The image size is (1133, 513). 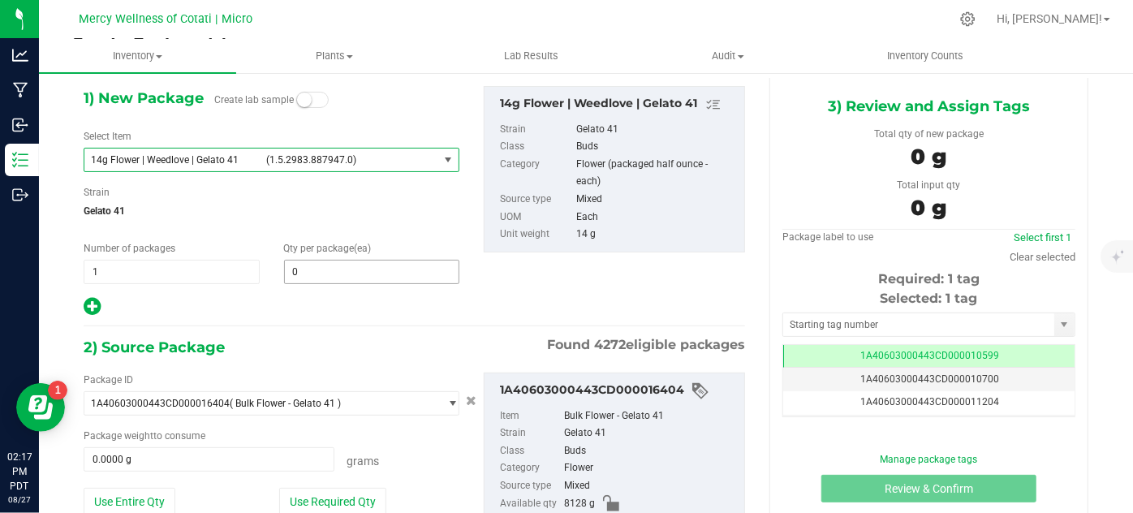 I want to click on span: 1A40603000443CD000010700, so click(x=929, y=379).